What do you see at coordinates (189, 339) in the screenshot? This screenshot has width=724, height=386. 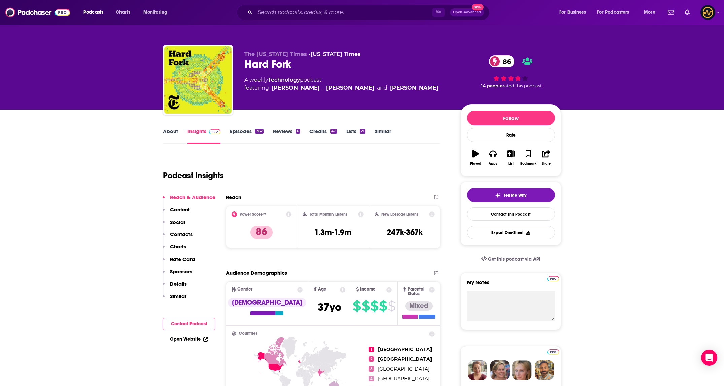 I see `a: Open Website` at bounding box center [189, 339].